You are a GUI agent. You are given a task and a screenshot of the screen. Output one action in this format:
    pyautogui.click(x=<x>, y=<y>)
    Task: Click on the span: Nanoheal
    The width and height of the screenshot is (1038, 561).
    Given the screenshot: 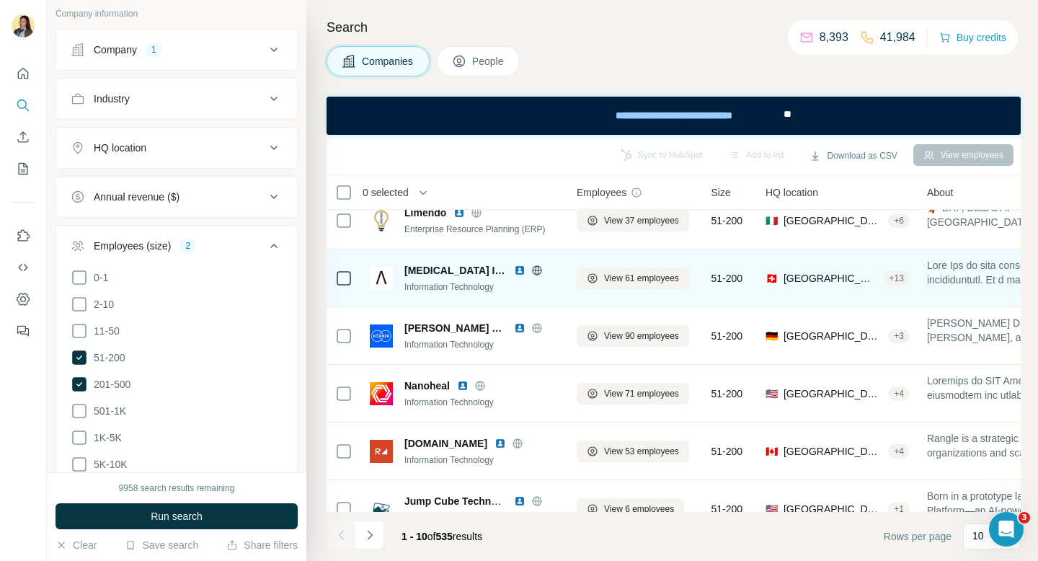 What is the action you would take?
    pyautogui.click(x=427, y=386)
    